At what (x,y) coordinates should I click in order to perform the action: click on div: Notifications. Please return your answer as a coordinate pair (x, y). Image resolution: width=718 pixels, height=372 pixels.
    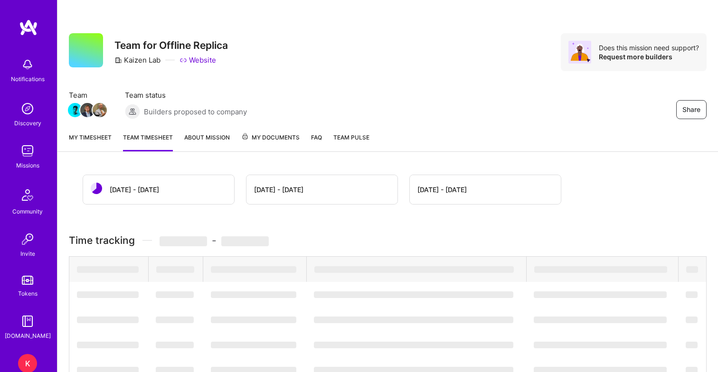
    Looking at the image, I should click on (28, 79).